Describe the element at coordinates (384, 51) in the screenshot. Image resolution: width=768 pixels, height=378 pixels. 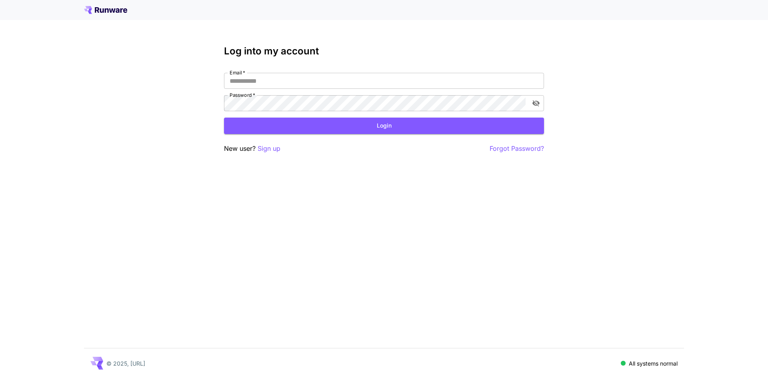
I see `h3: Log into my account` at that location.